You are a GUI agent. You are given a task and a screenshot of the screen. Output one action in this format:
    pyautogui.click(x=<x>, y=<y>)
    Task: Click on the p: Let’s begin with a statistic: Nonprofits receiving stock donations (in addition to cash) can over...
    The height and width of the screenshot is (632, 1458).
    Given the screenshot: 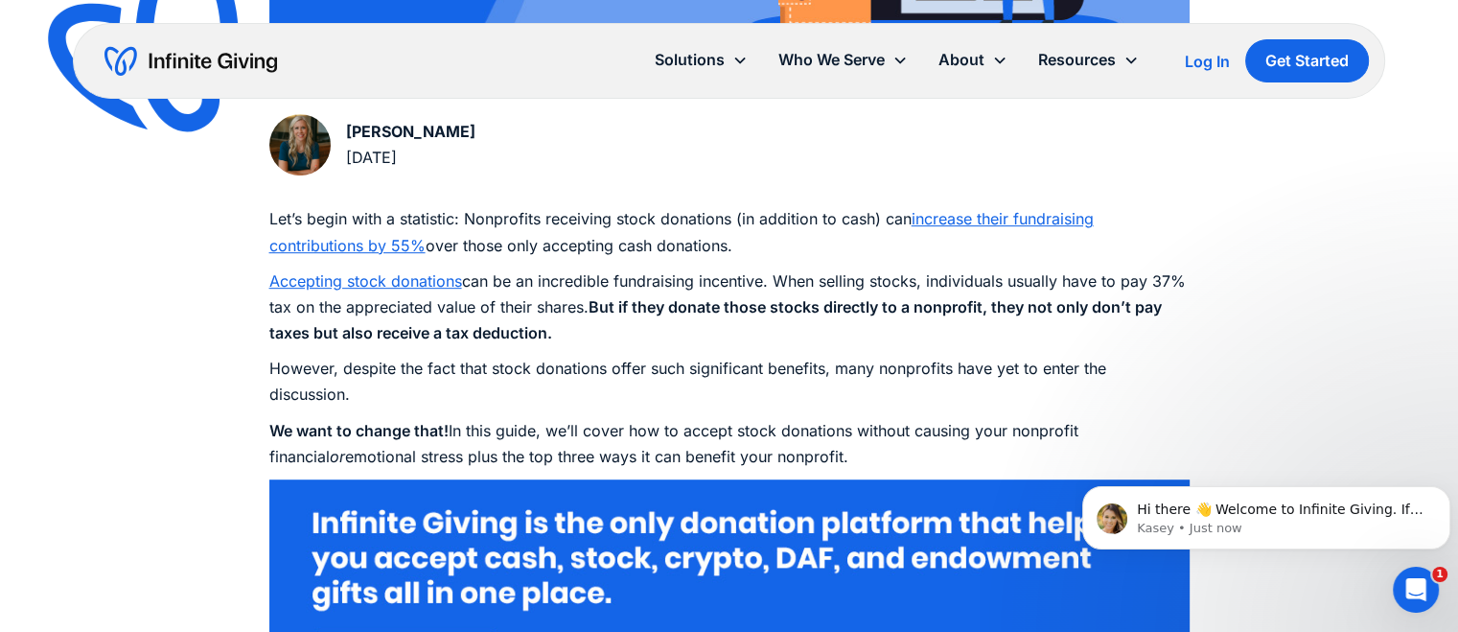 What is the action you would take?
    pyautogui.click(x=729, y=232)
    